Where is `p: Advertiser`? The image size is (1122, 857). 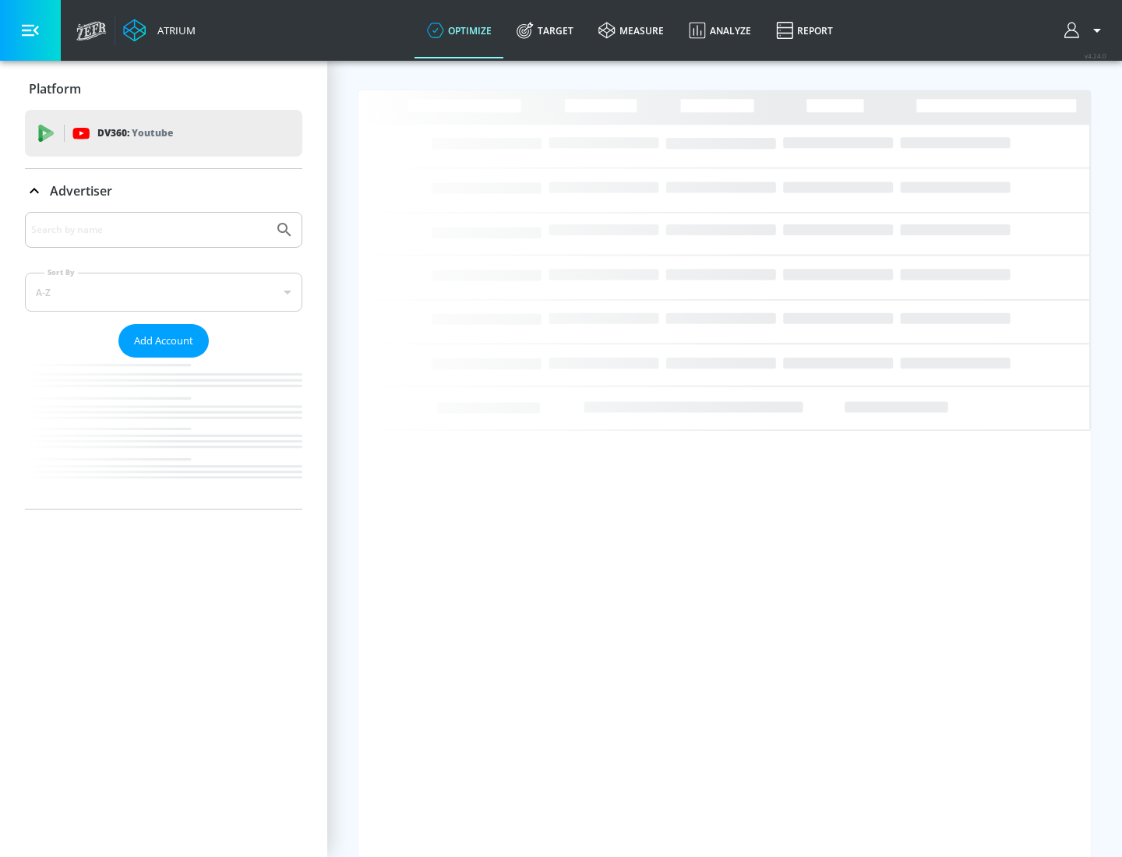 p: Advertiser is located at coordinates (81, 191).